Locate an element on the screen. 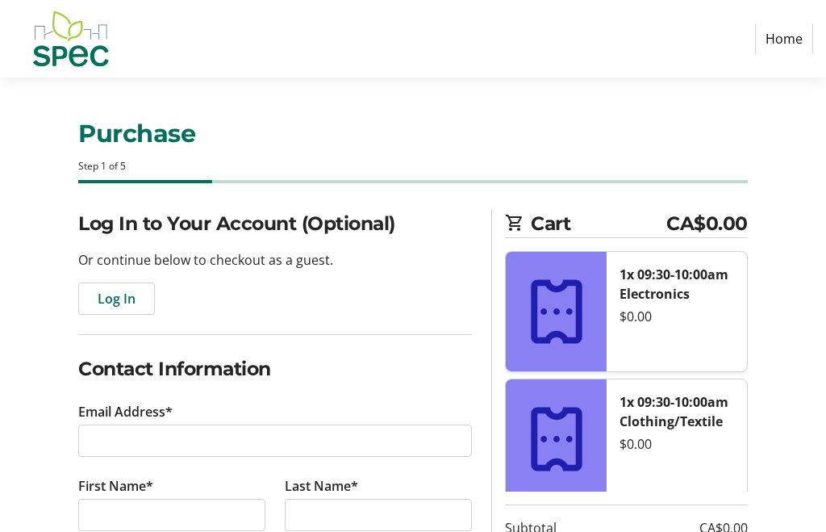  button: Log In is located at coordinates (116, 298).